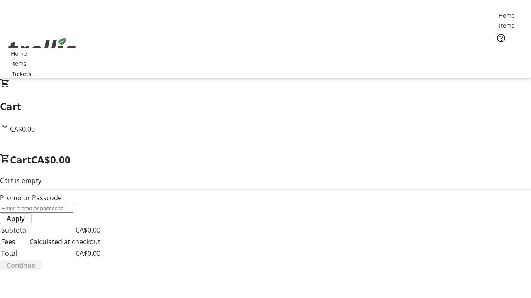 The image size is (531, 298). I want to click on td: Subtotal, so click(15, 230).